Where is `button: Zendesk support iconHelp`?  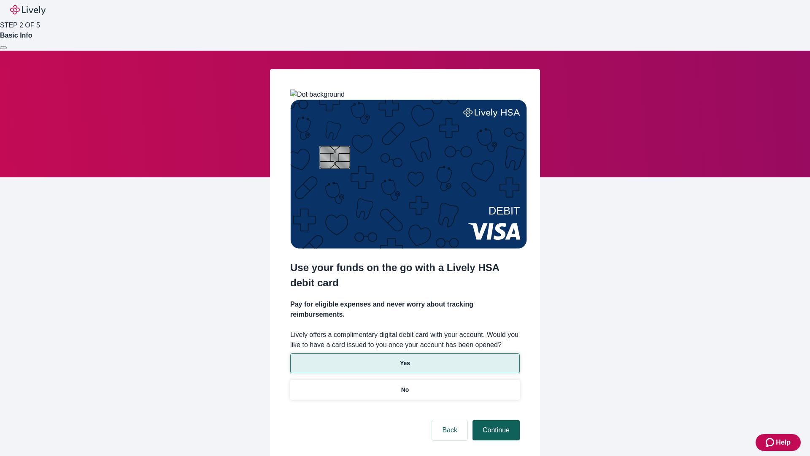
button: Zendesk support iconHelp is located at coordinates (778, 442).